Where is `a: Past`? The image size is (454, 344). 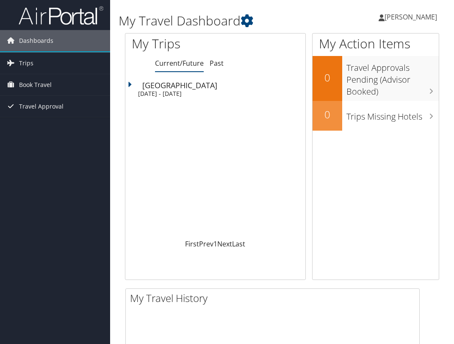 a: Past is located at coordinates (217, 63).